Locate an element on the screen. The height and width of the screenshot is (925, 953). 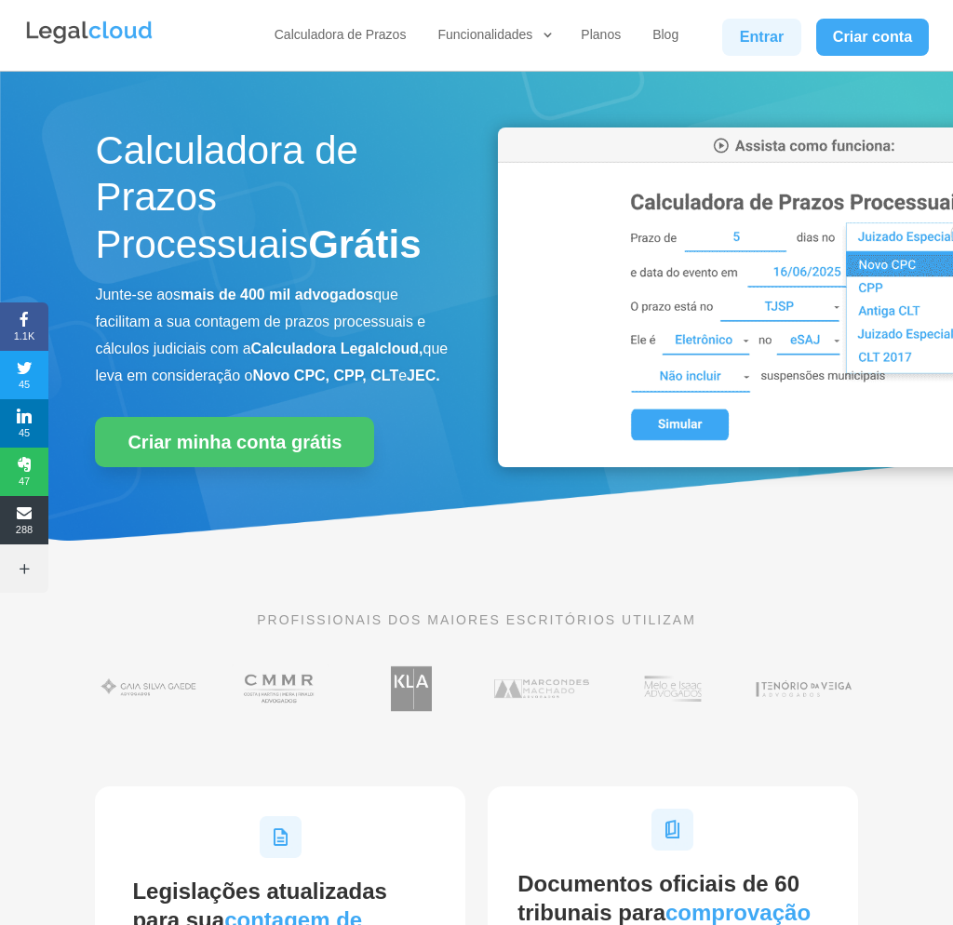
h1: Calculadora de Prazos Processuais is located at coordinates (274, 202).